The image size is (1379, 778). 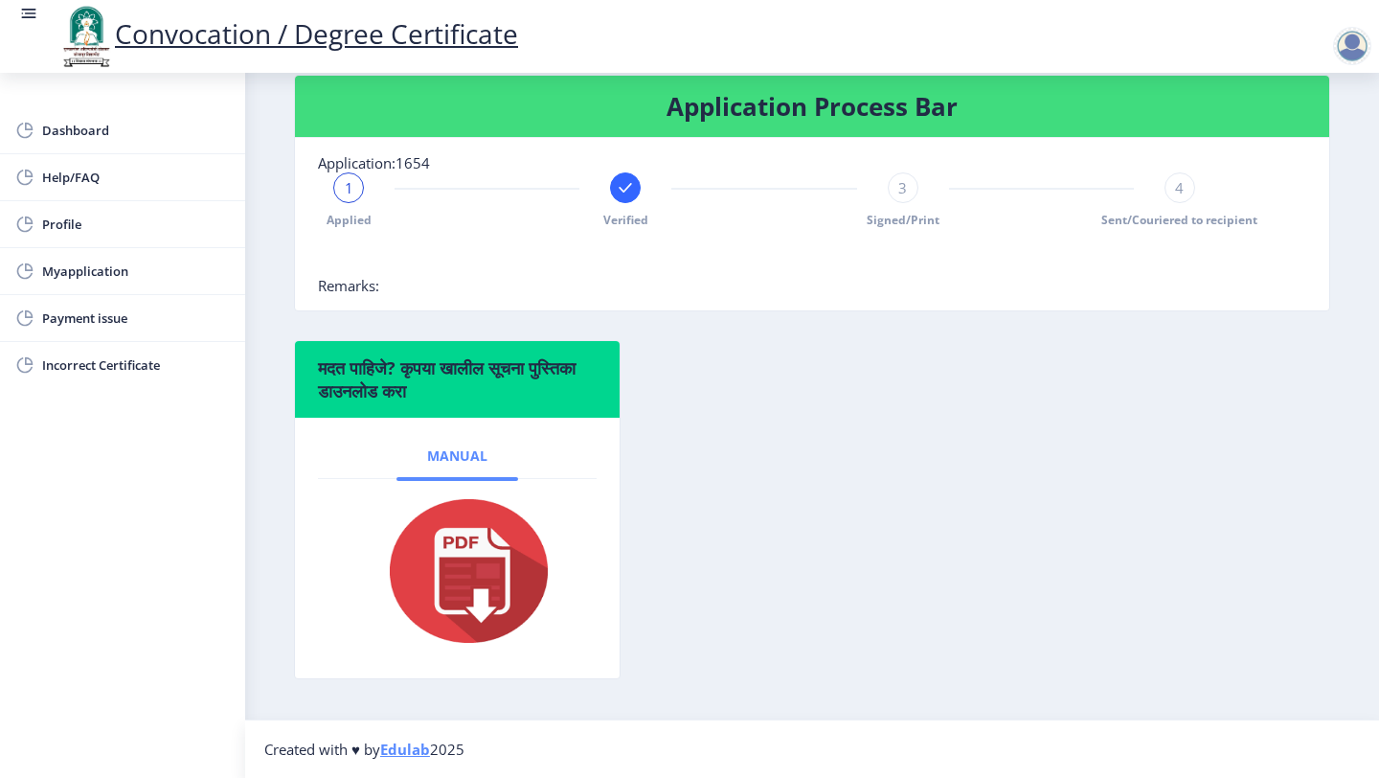 What do you see at coordinates (625, 219) in the screenshot?
I see `span: Verified` at bounding box center [625, 219].